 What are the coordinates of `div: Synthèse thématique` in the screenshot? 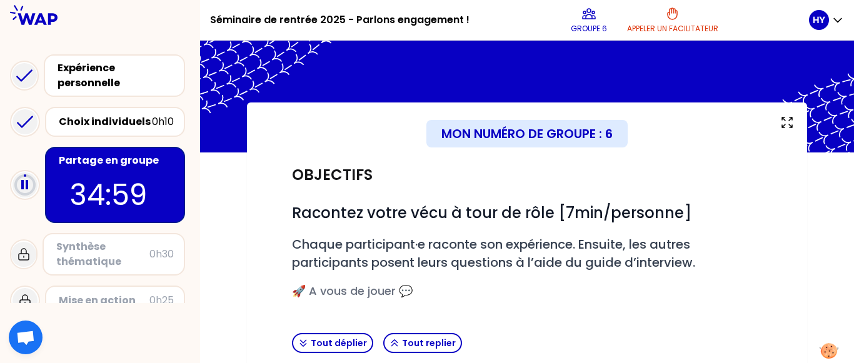 It's located at (103, 255).